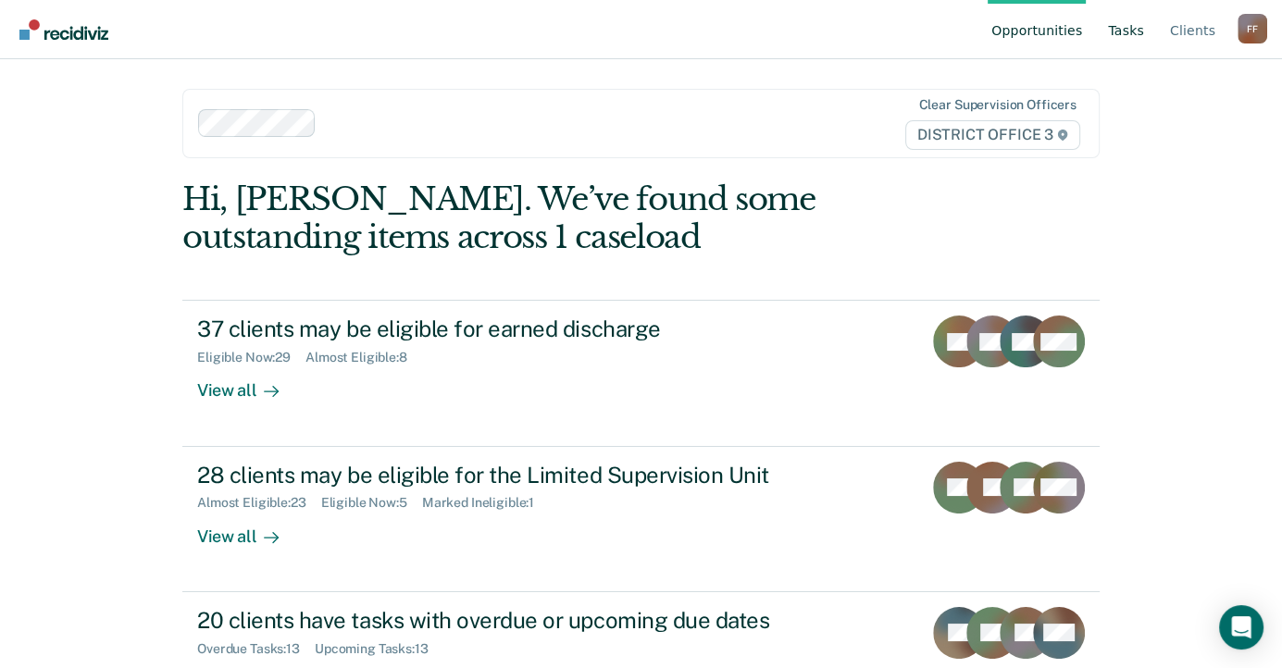  Describe the element at coordinates (522, 620) in the screenshot. I see `div: 20 clients have tasks with overdue or upcoming due dates` at that location.